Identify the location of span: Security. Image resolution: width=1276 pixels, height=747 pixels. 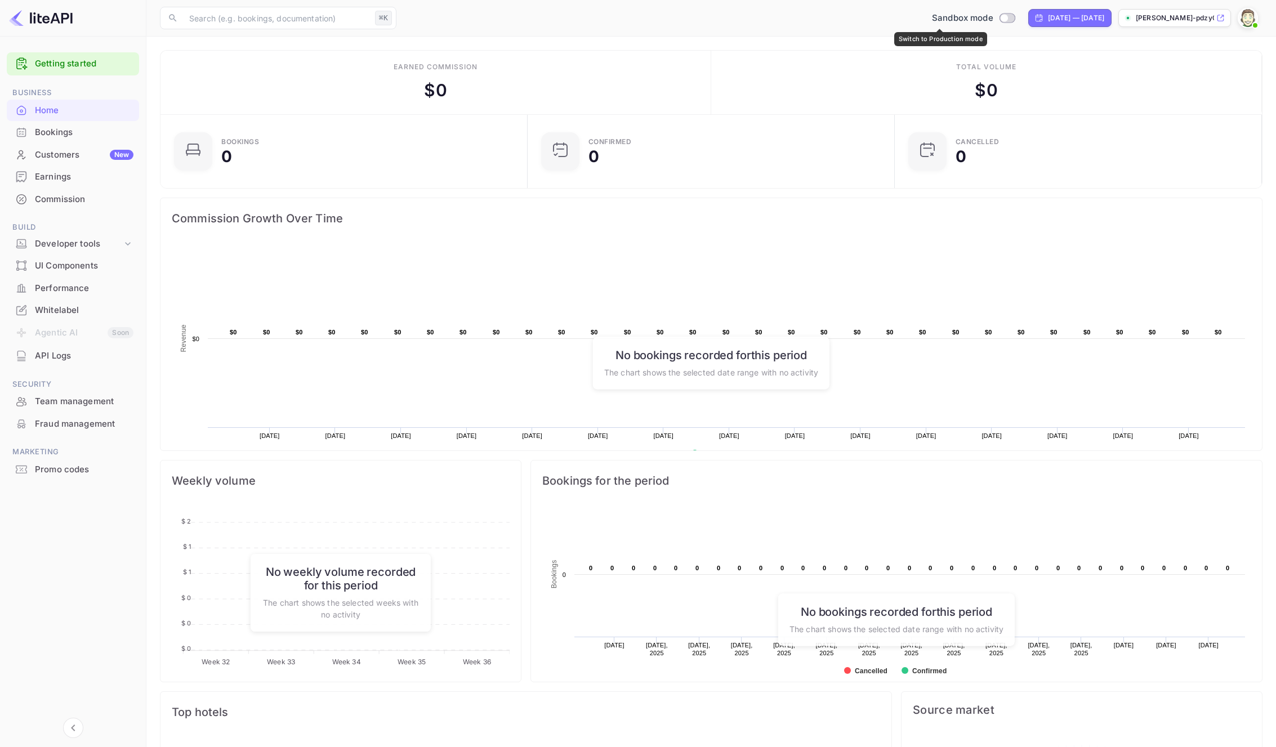
(73, 385).